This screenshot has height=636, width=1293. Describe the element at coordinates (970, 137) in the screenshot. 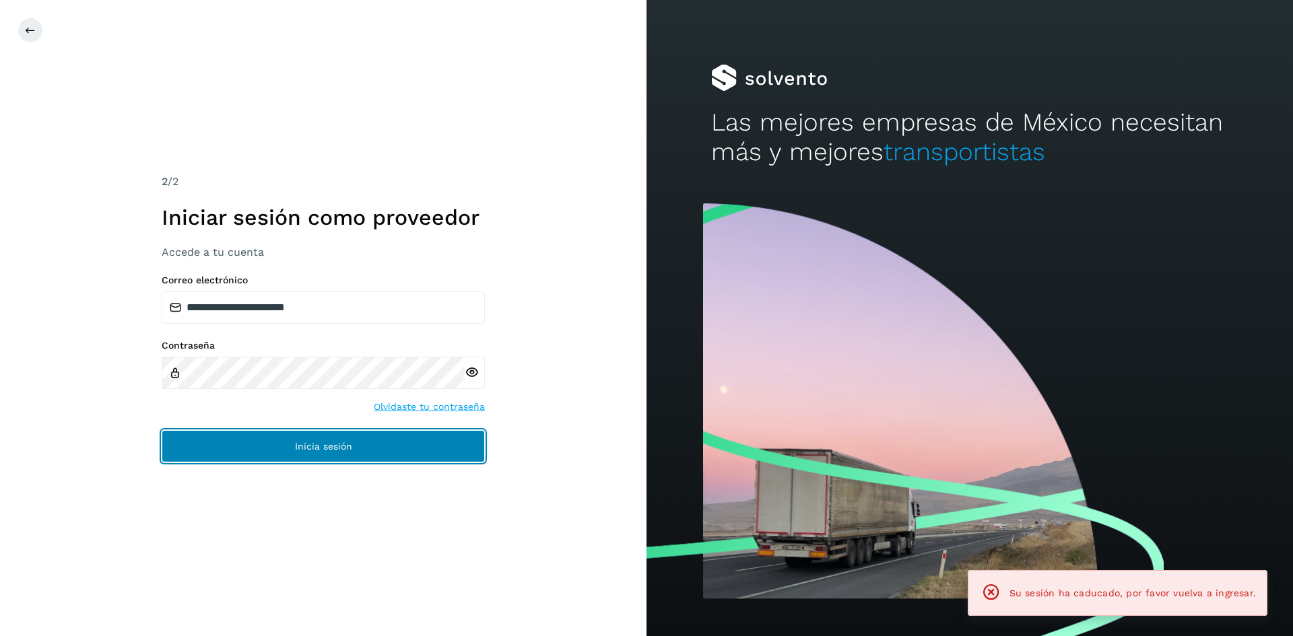

I see `h2: Las mejores empresas de México necesitan más y mejores` at that location.